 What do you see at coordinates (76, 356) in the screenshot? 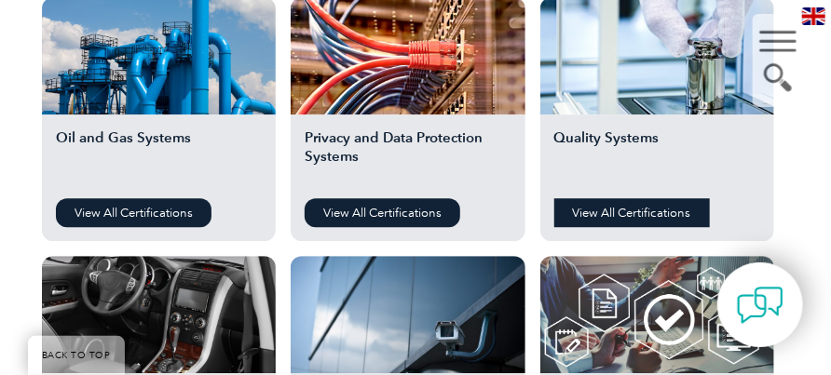
I see `a: BACK TO TOP` at bounding box center [76, 356].